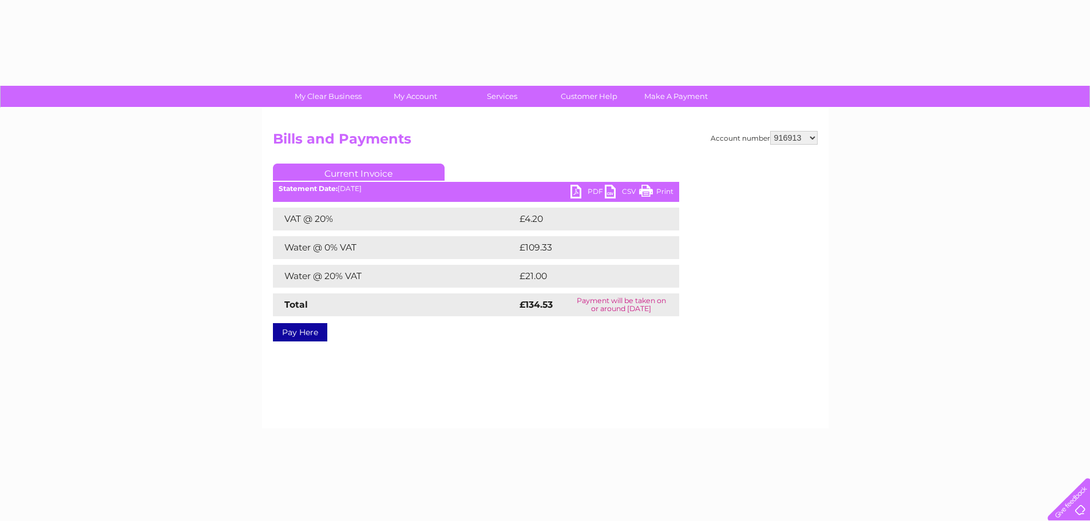 The height and width of the screenshot is (521, 1090). What do you see at coordinates (296, 304) in the screenshot?
I see `strong: Total` at bounding box center [296, 304].